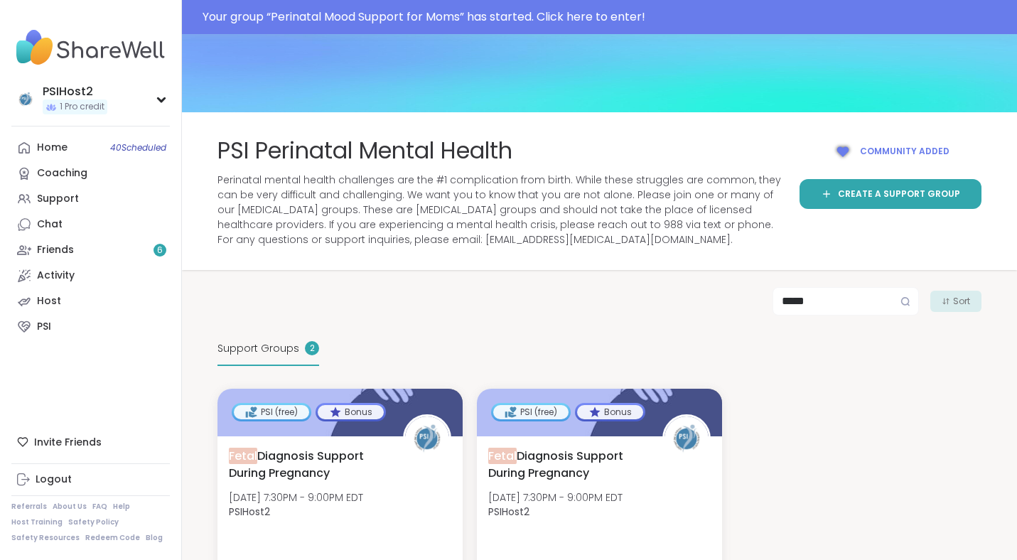 Image resolution: width=1017 pixels, height=560 pixels. What do you see at coordinates (90, 48) in the screenshot?
I see `img: ShareWell Nav Logo` at bounding box center [90, 48].